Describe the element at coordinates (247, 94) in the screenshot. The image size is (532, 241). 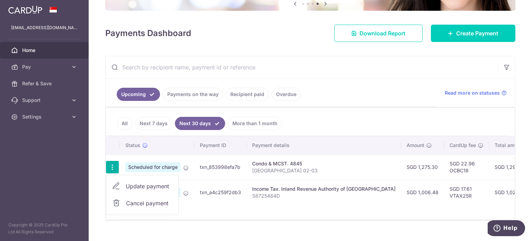
I see `a: Recipient paid` at that location.